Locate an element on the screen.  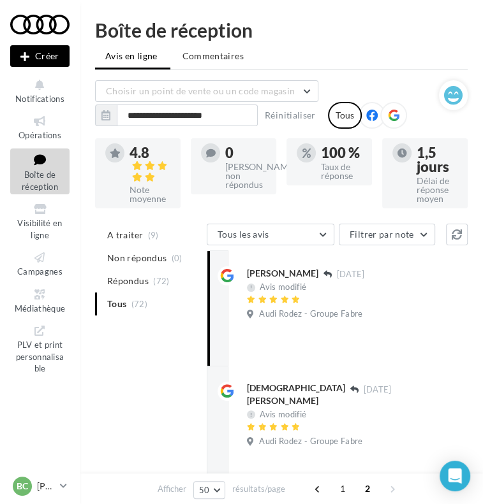
span: Boîte de réception is located at coordinates (40, 180).